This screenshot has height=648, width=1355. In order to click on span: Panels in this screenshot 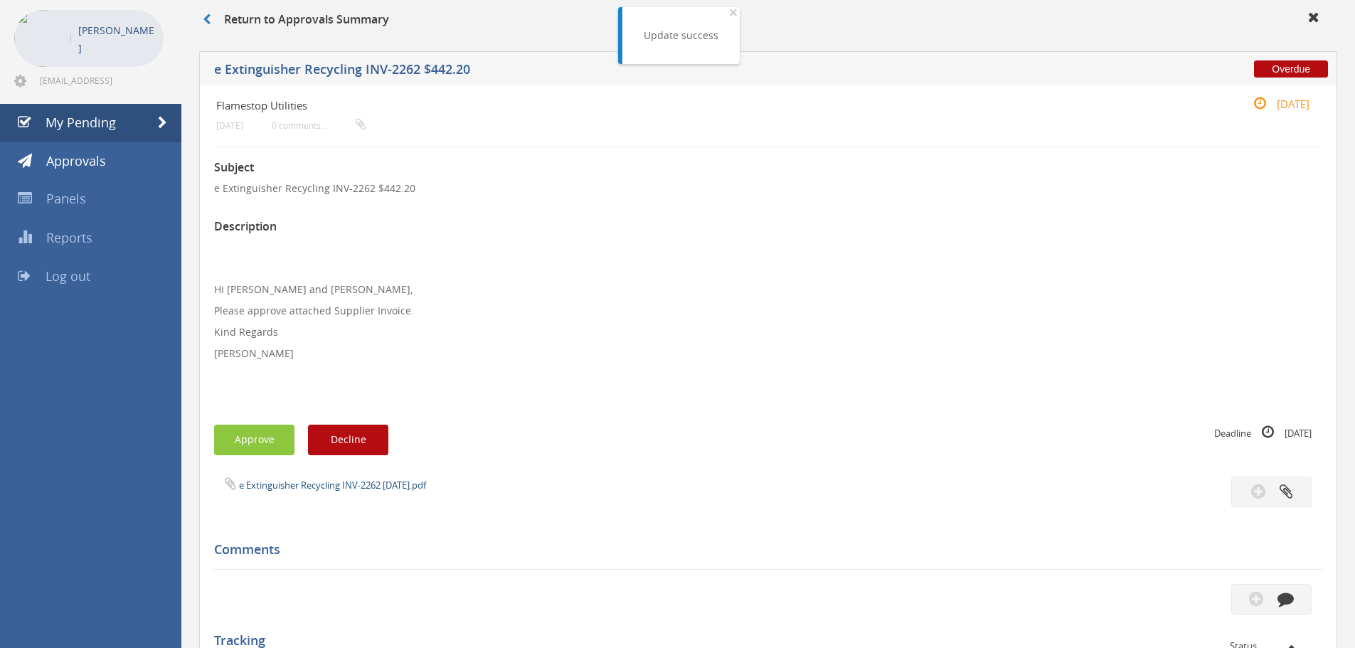, I will do `click(66, 198)`.